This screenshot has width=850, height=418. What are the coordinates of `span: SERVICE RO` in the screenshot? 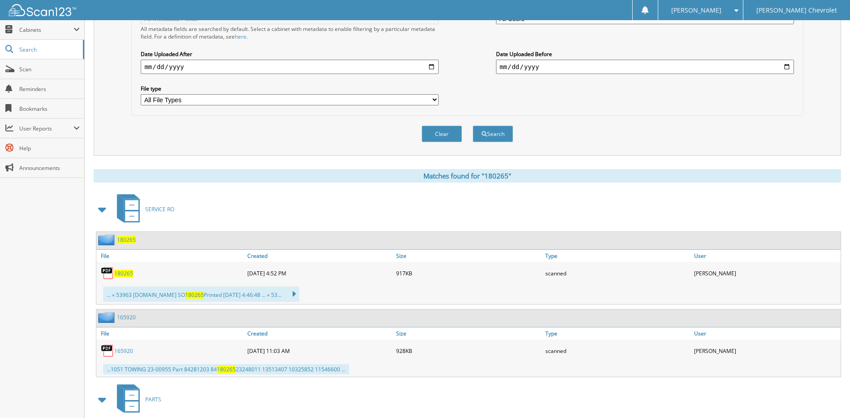 It's located at (159, 209).